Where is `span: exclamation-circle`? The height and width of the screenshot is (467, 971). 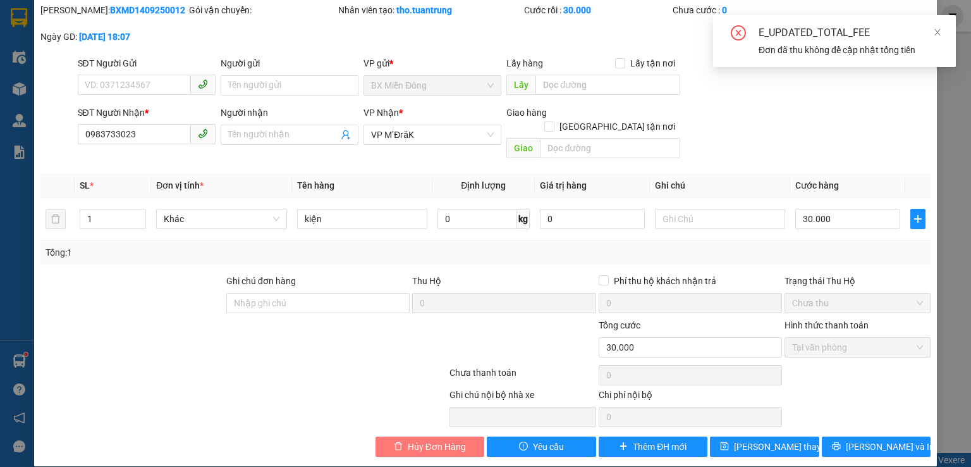 span: exclamation-circle is located at coordinates (524, 446).